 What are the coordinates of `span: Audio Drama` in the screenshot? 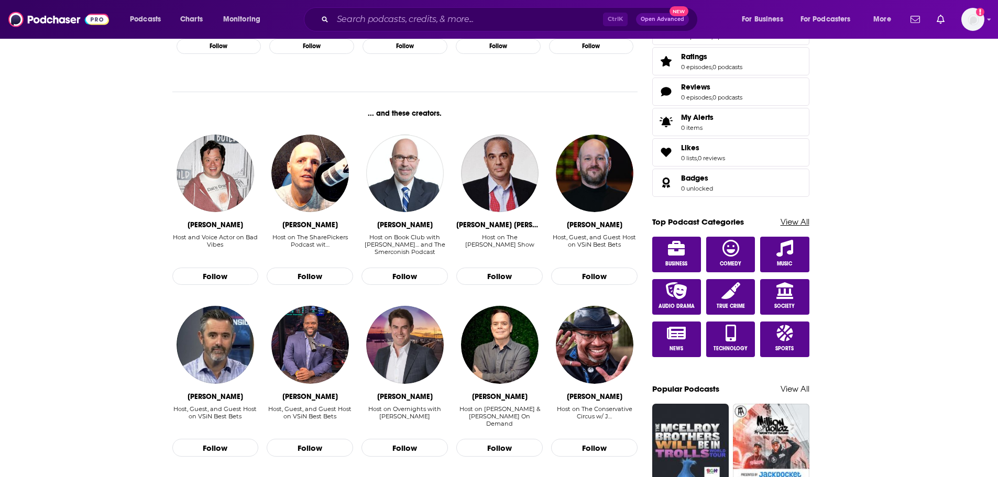 It's located at (676, 306).